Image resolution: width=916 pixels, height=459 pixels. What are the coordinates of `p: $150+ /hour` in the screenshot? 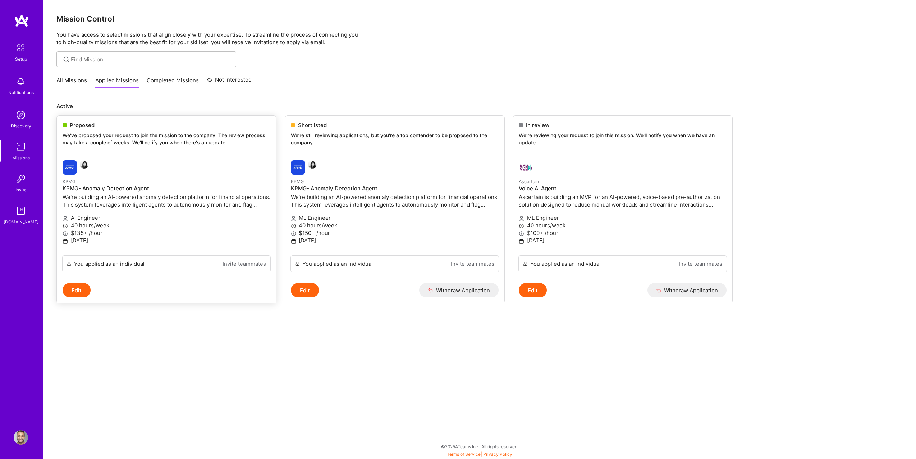 It's located at (395, 233).